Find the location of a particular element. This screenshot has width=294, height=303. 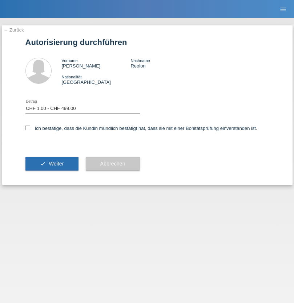

div: Reolon is located at coordinates (165, 63).